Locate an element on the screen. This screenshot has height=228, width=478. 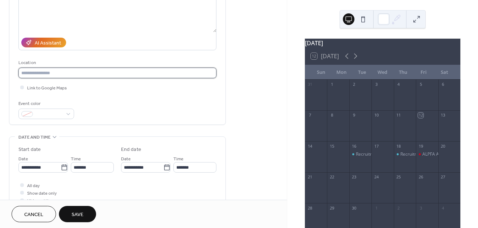
div: 24 is located at coordinates (376, 177).